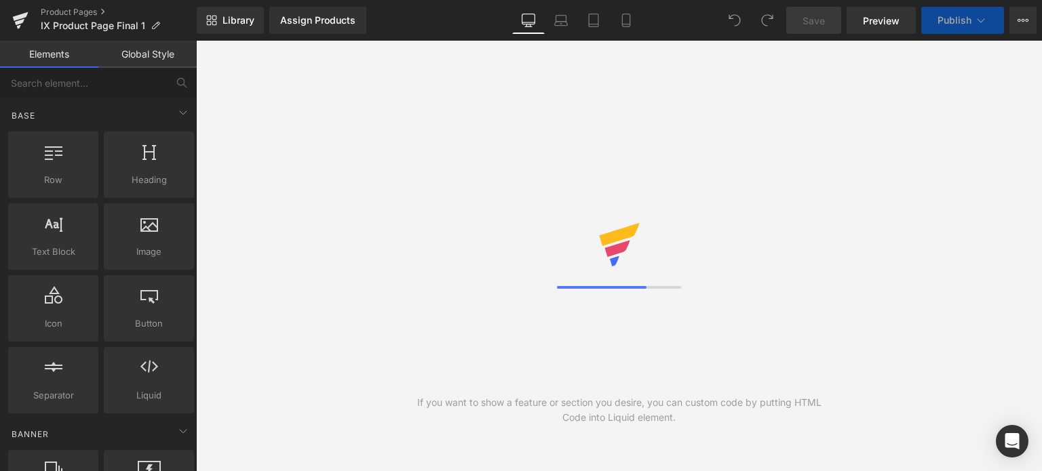 Image resolution: width=1042 pixels, height=471 pixels. I want to click on div: If you want to show a feature or section you desire, you can custom code by putting HTML Code int..., so click(619, 410).